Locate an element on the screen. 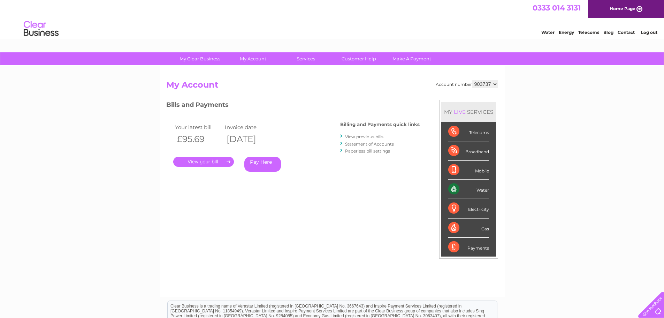  span: 0333 014 3131 is located at coordinates (557, 8).